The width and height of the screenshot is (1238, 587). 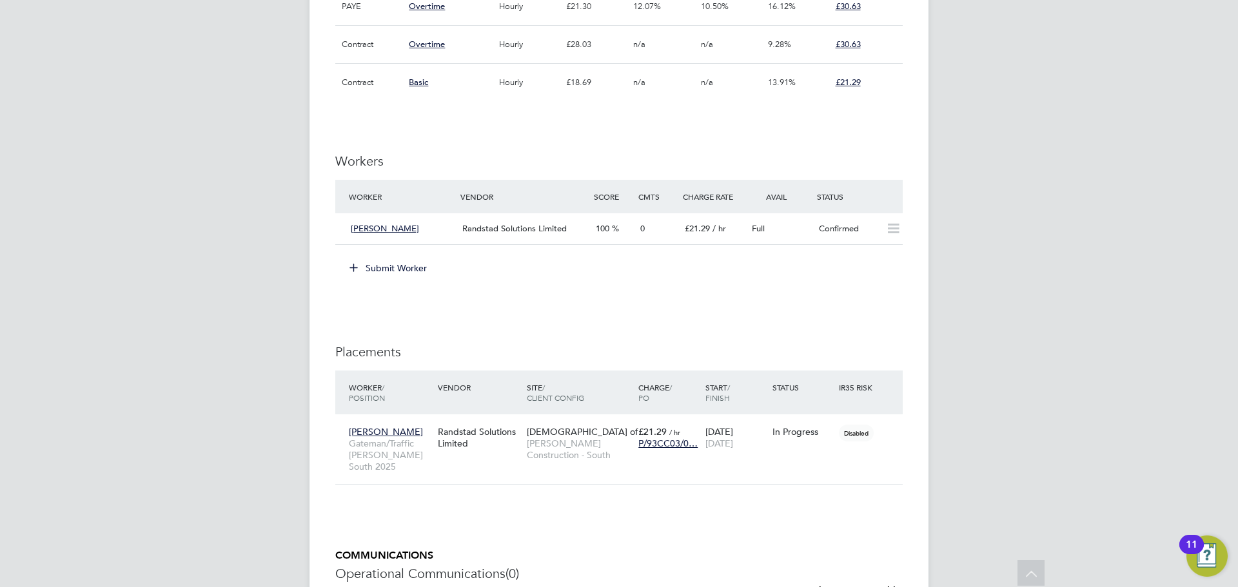 What do you see at coordinates (847, 229) in the screenshot?
I see `div: Confirmed` at bounding box center [847, 229].